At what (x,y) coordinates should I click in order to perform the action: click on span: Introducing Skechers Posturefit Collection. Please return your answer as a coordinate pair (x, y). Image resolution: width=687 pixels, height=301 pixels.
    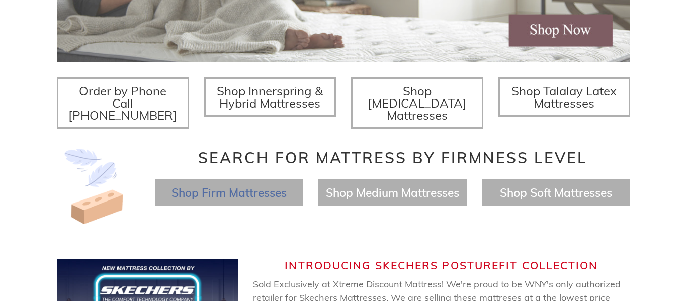
    Looking at the image, I should click on (441, 266).